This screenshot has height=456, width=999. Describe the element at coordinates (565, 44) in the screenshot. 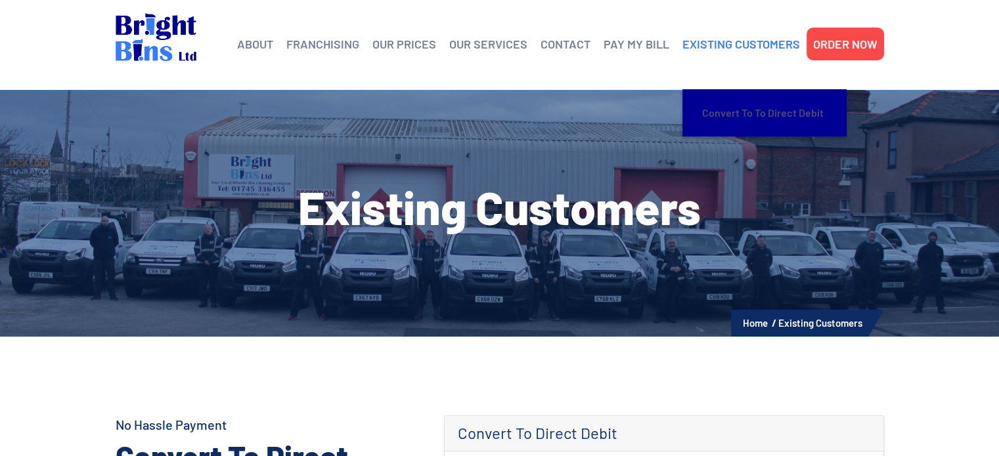

I see `a: CONTACT` at that location.